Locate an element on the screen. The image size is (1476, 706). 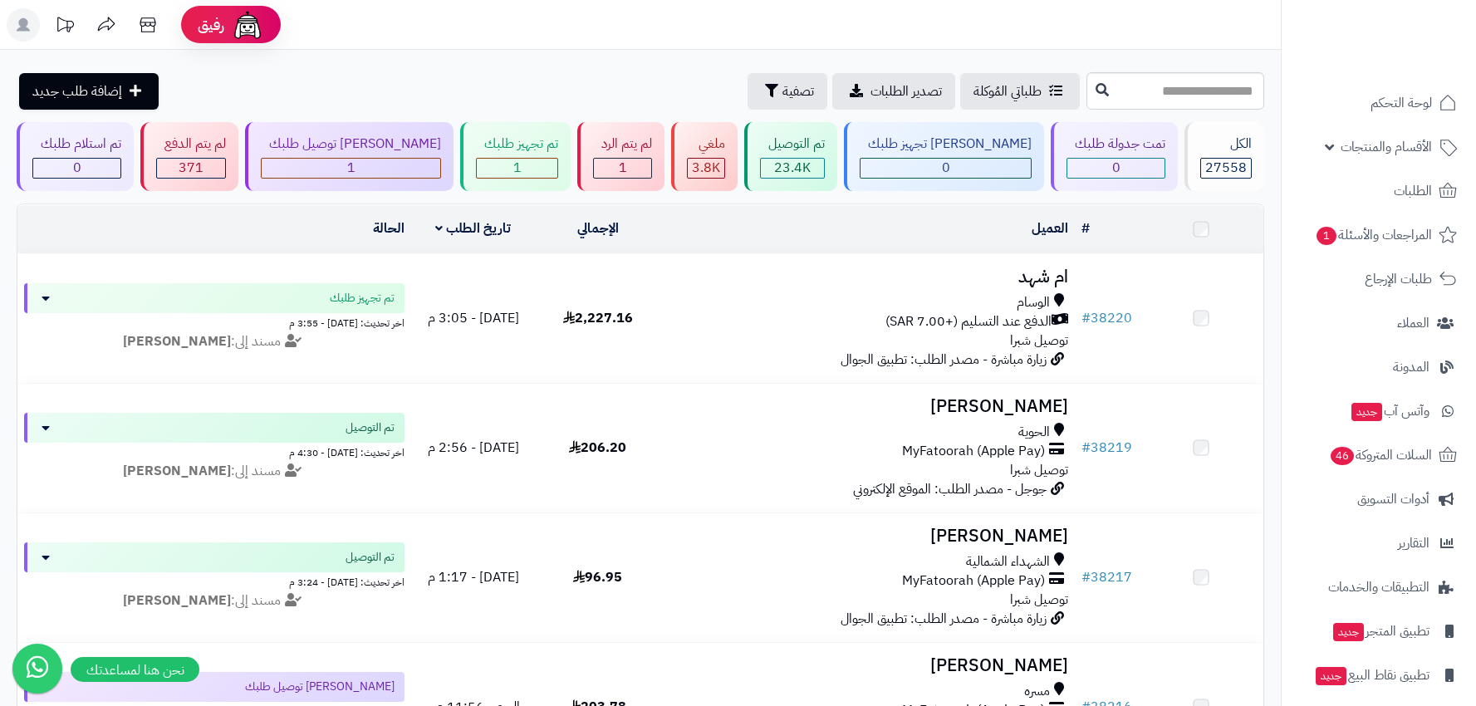
span: تصفية is located at coordinates (798, 91).